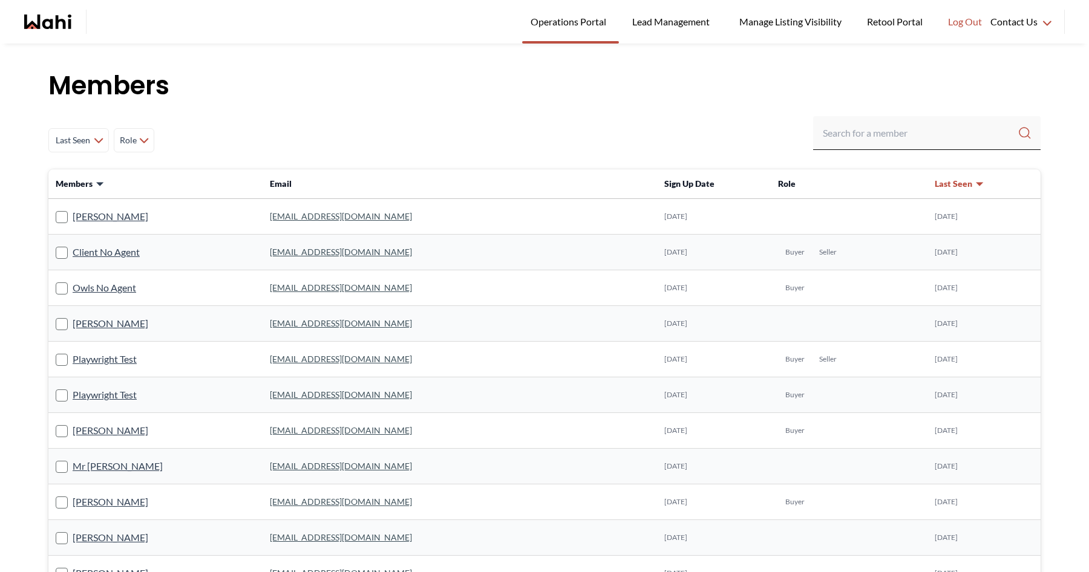 The height and width of the screenshot is (572, 1089). Describe the element at coordinates (74, 184) in the screenshot. I see `span: Members` at that location.